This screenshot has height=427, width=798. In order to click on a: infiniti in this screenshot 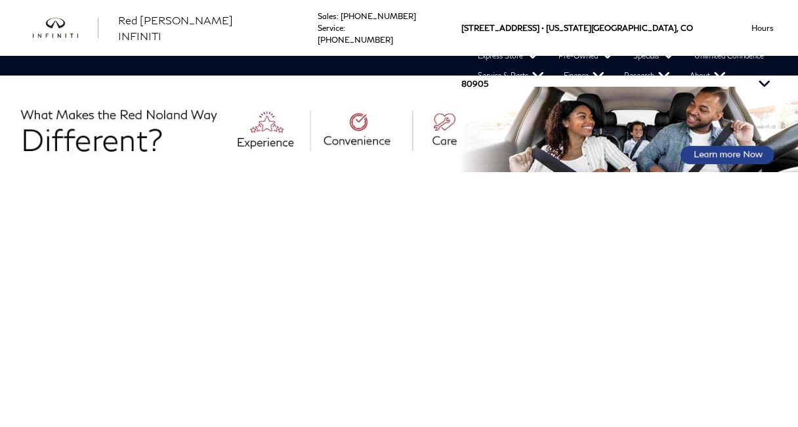, I will do `click(66, 28)`.